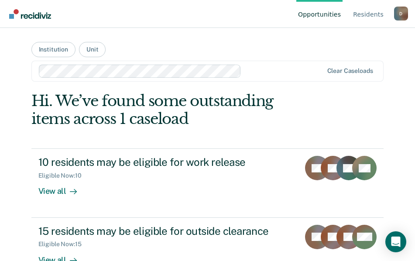 The image size is (415, 261). Describe the element at coordinates (208, 183) in the screenshot. I see `a: 10 residents may be eligible for work releaseEligible Now:10View all` at that location.